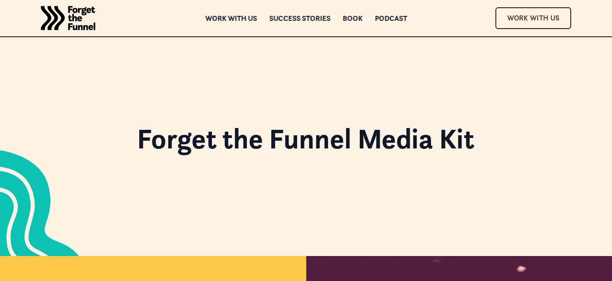  I want to click on div: Success Stories, so click(299, 18).